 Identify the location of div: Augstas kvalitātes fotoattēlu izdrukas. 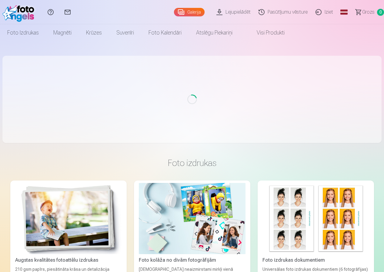
(68, 260).